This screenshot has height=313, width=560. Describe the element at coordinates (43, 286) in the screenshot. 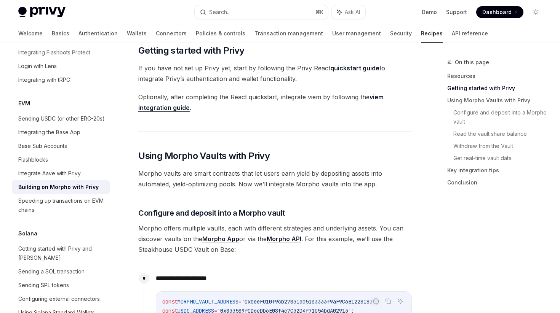

I see `div: Sending SPL tokens` at that location.